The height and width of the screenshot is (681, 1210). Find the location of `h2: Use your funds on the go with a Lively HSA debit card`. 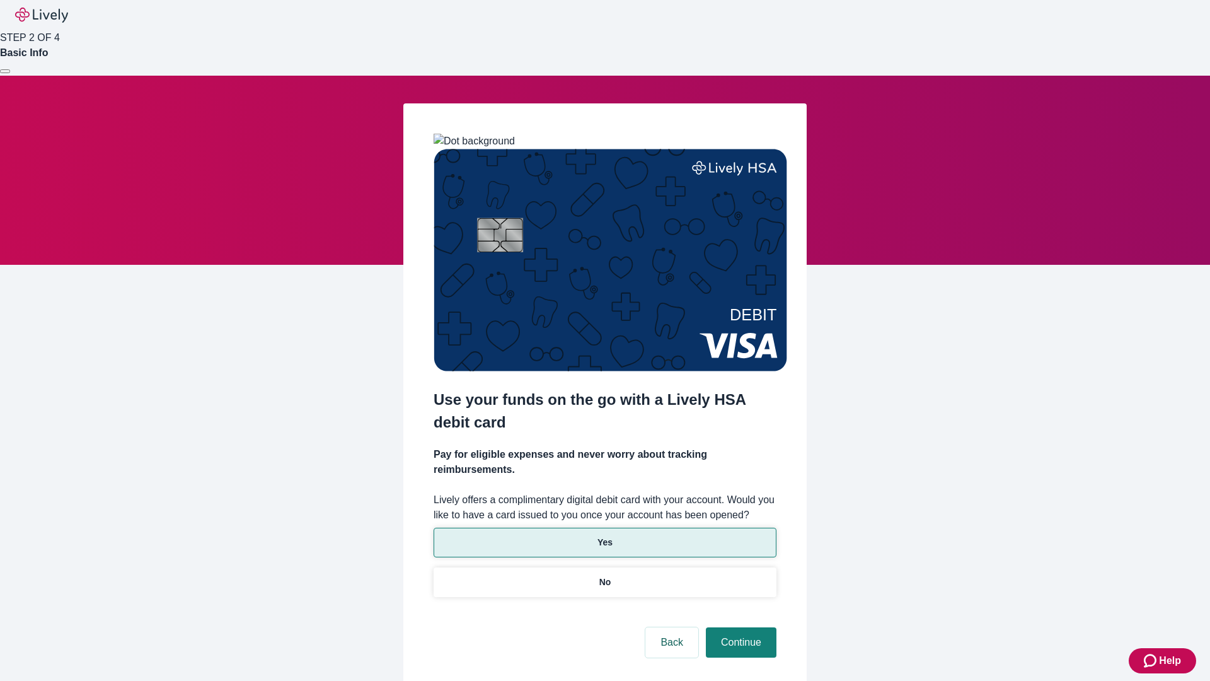

h2: Use your funds on the go with a Lively HSA debit card is located at coordinates (605, 411).